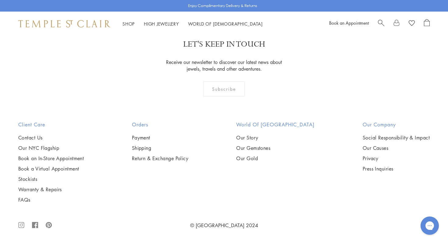 Image resolution: width=448 pixels, height=243 pixels. Describe the element at coordinates (427, 24) in the screenshot. I see `a: Open Shopping Bag` at that location.